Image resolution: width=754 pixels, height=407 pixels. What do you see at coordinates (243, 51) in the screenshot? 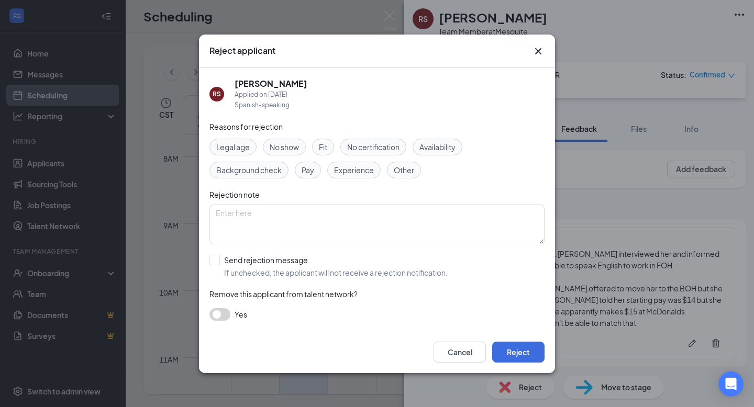
I see `h3: Reject applicant` at bounding box center [243, 51].